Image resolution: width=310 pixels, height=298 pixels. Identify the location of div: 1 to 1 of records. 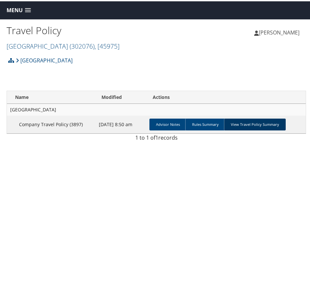
(156, 138).